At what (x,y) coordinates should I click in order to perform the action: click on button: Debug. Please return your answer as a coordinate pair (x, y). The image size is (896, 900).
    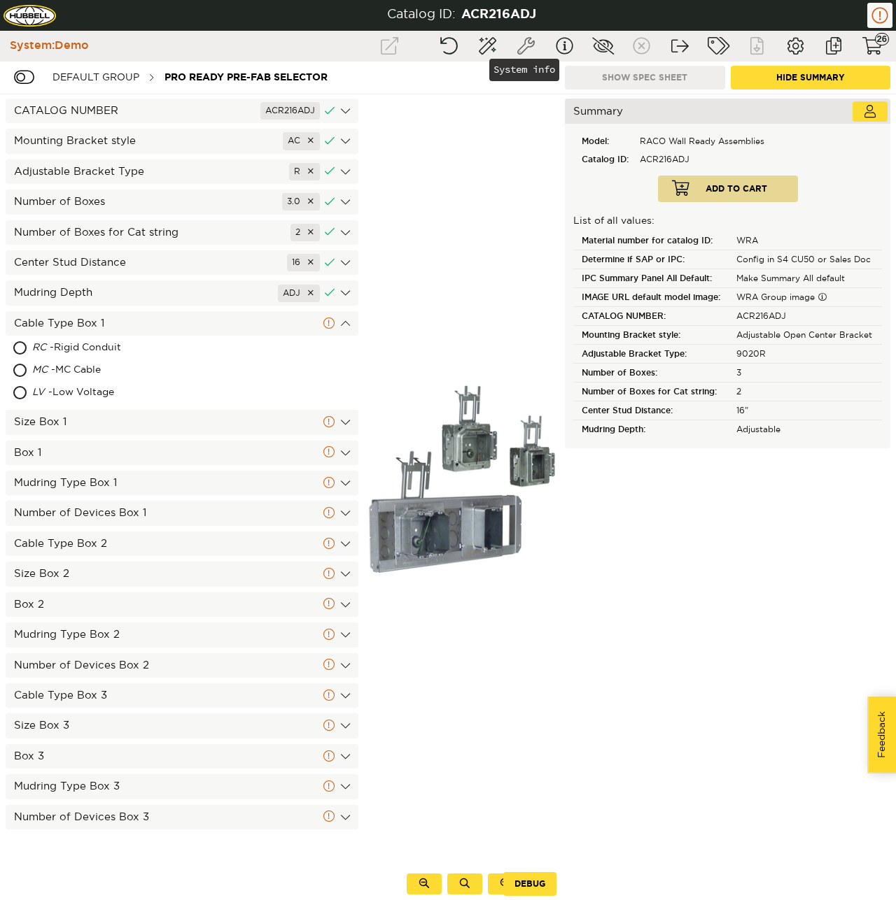
    Looking at the image, I should click on (530, 884).